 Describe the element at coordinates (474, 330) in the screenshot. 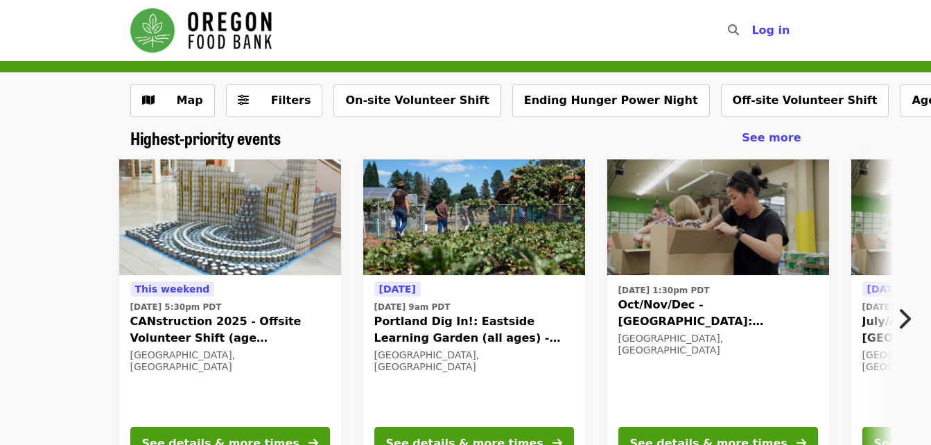

I see `span: Portland Dig In!: Eastside Learning Garden (all ages) - Aug/Sept/Oct` at that location.